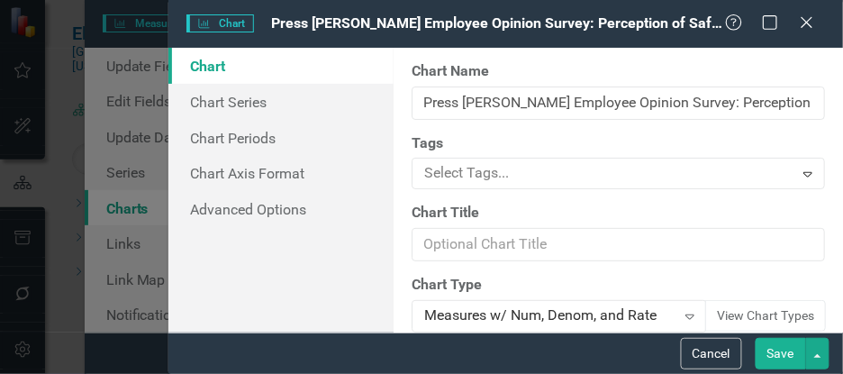  What do you see at coordinates (781, 353) in the screenshot?
I see `button: Save` at bounding box center [781, 353].